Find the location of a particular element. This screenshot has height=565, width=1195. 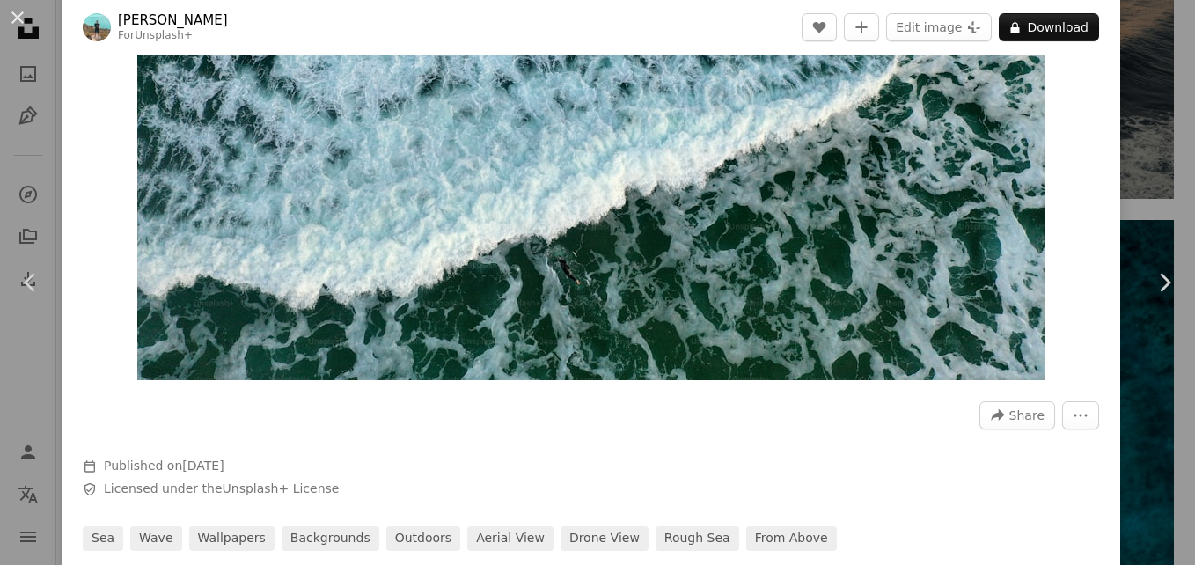

button: Add to Collection is located at coordinates (861, 27).